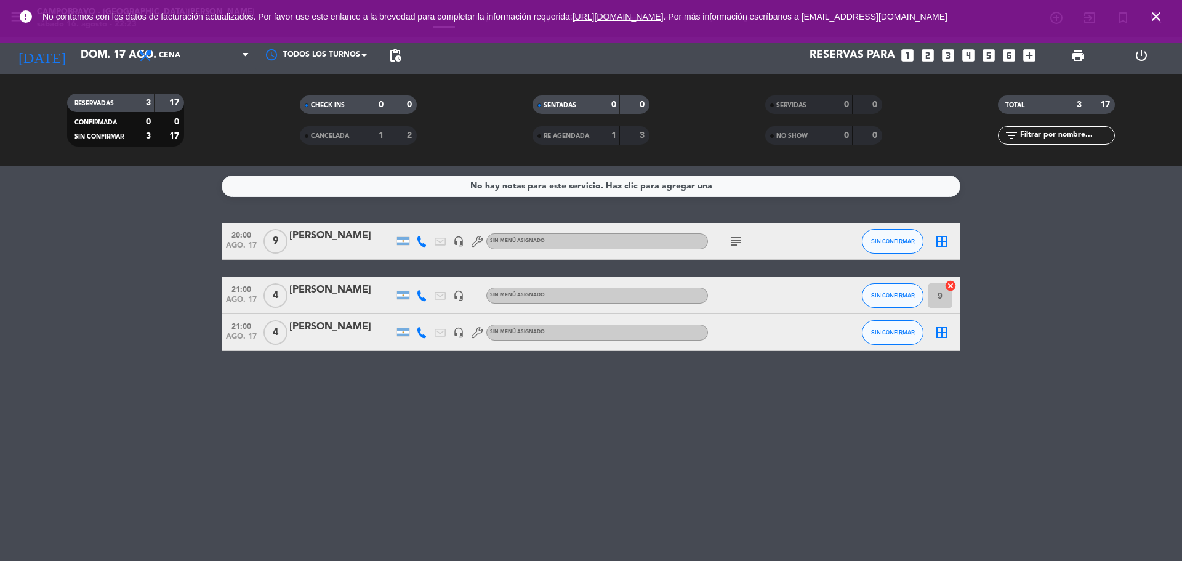 This screenshot has height=561, width=1182. Describe the element at coordinates (169, 55) in the screenshot. I see `span: Cena` at that location.